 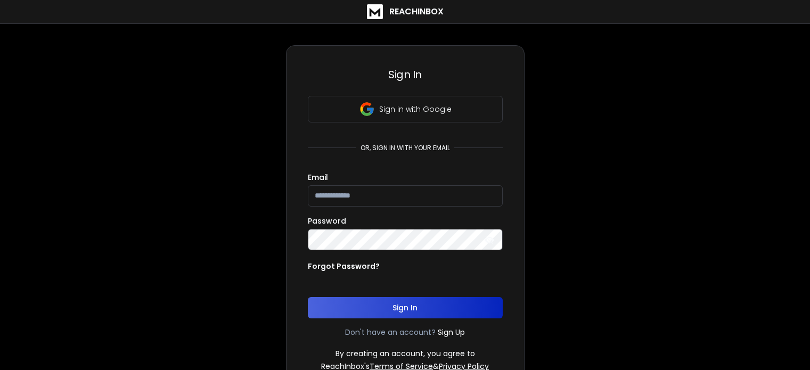 I want to click on a: Sign Up, so click(x=451, y=332).